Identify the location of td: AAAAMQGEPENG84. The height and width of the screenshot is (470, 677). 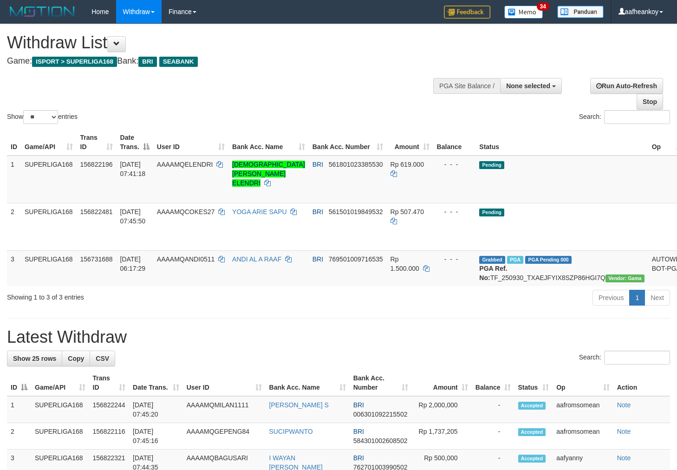
(224, 436).